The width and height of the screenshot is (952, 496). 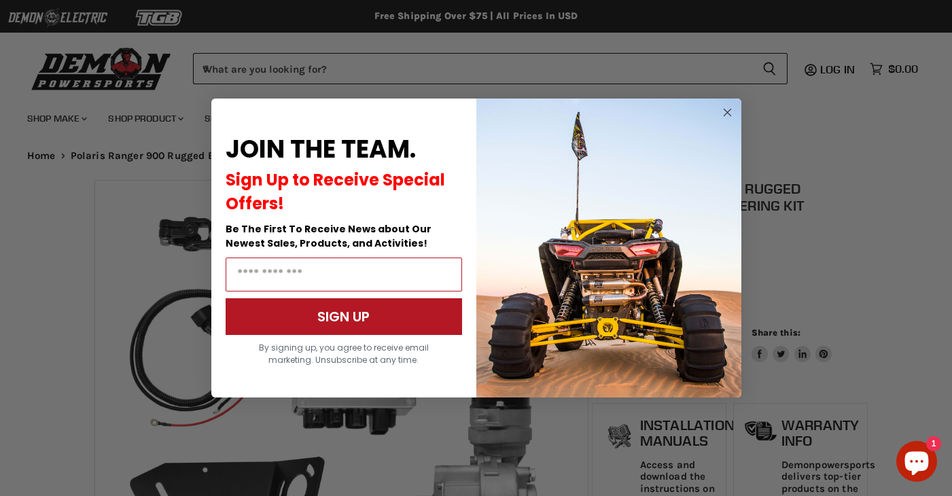 What do you see at coordinates (321, 149) in the screenshot?
I see `span: JOIN THE TEAM.` at bounding box center [321, 149].